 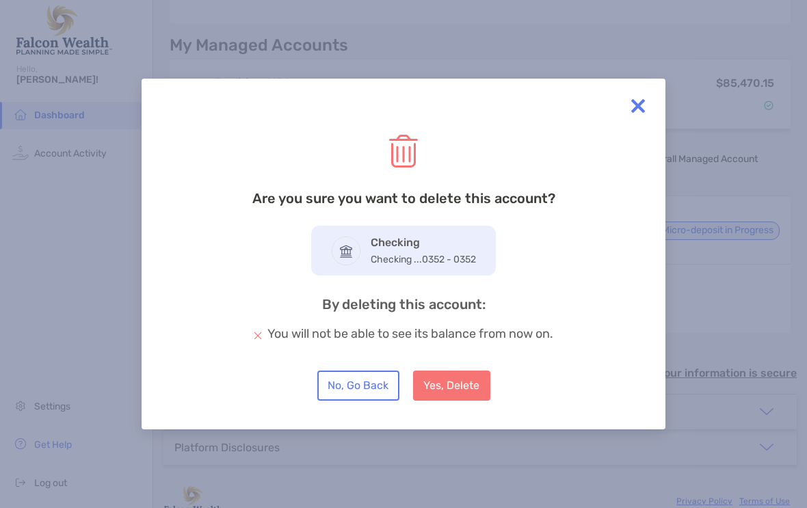 I want to click on button: Yes, Delete, so click(x=451, y=386).